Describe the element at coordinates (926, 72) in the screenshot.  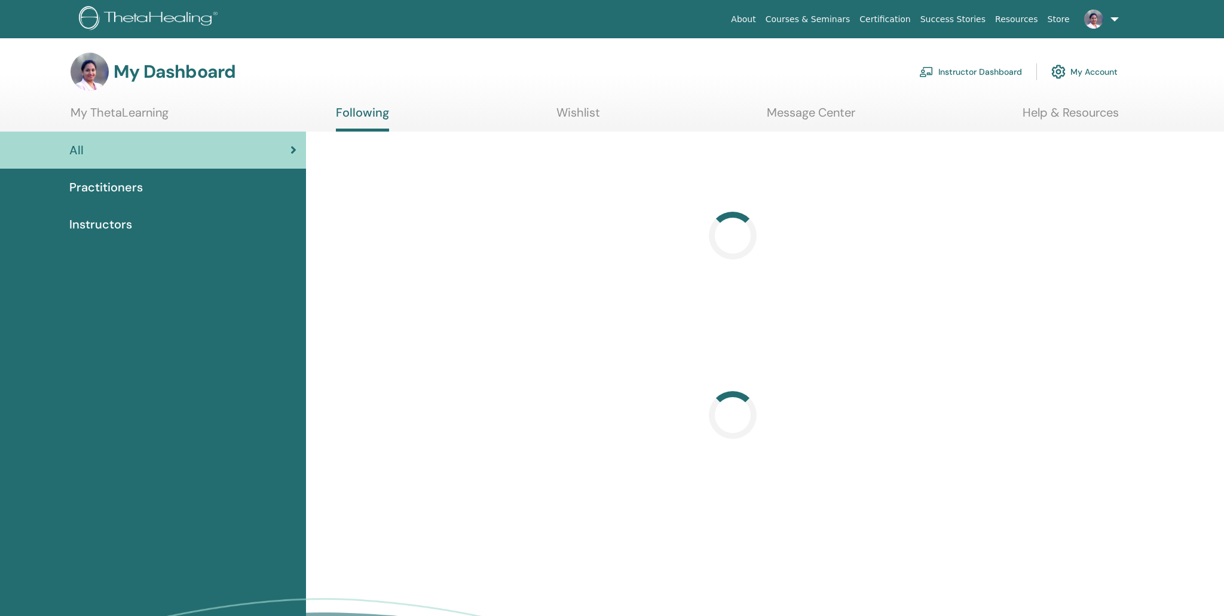
I see `img: chalkboard-teacher.svg` at that location.